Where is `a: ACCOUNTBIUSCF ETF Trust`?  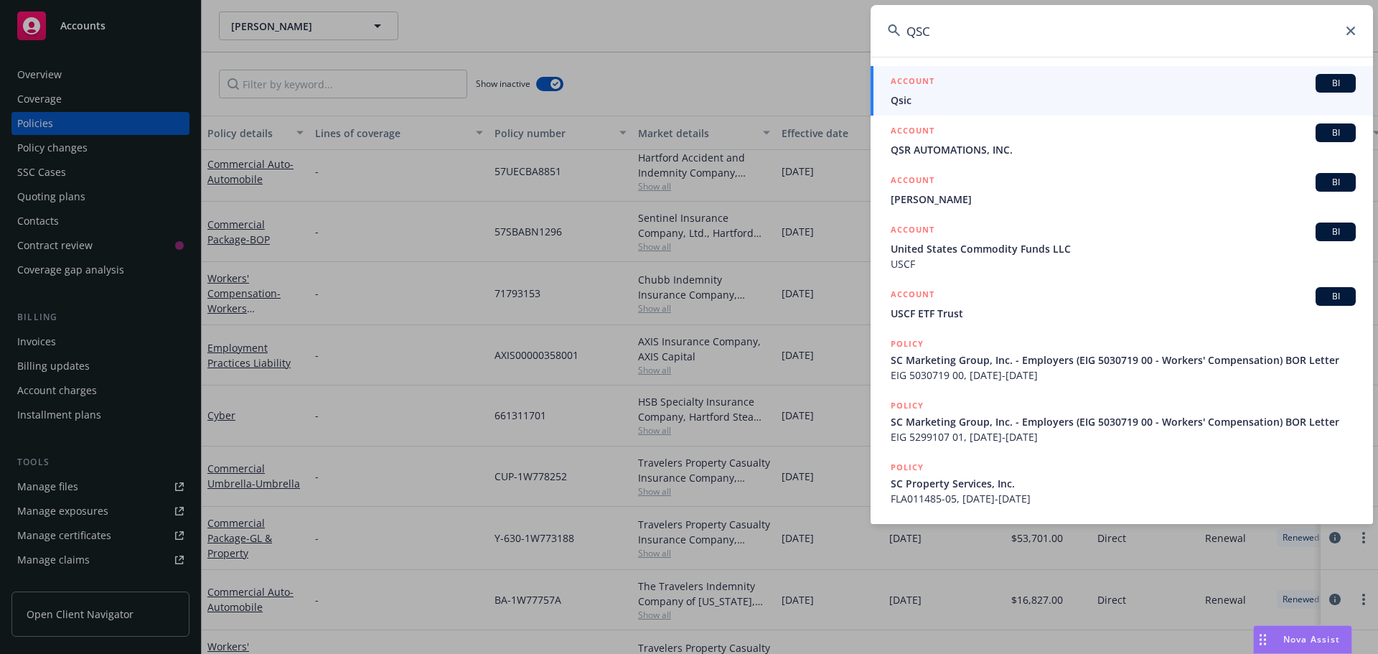
a: ACCOUNTBIUSCF ETF Trust is located at coordinates (1122, 304).